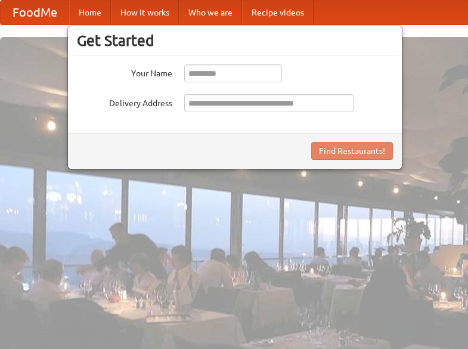  I want to click on button: Find Restaurants!, so click(352, 151).